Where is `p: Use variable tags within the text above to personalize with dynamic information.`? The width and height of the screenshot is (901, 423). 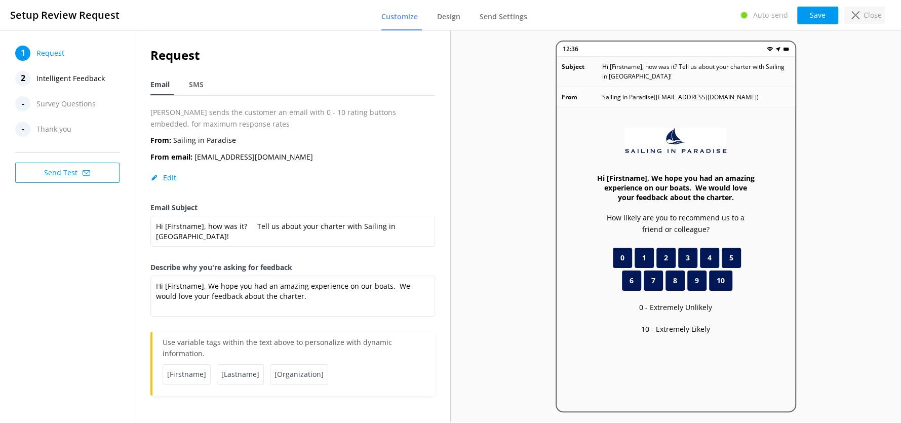 p: Use variable tags within the text above to personalize with dynamic information. is located at coordinates (294, 351).